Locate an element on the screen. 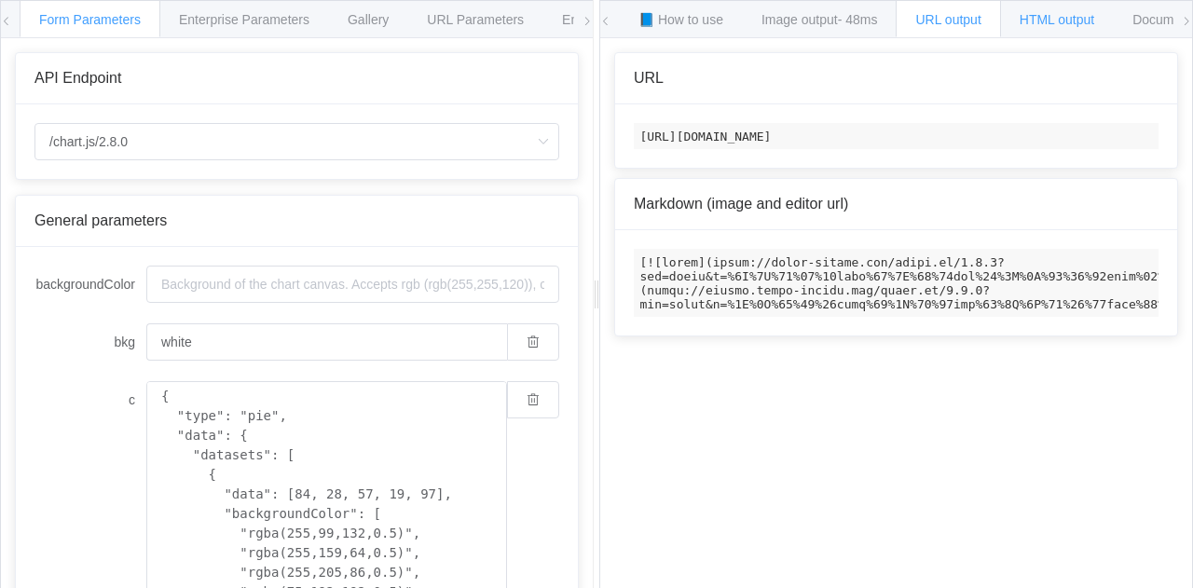 Image resolution: width=1193 pixels, height=588 pixels. span: - 48ms is located at coordinates (857, 20).